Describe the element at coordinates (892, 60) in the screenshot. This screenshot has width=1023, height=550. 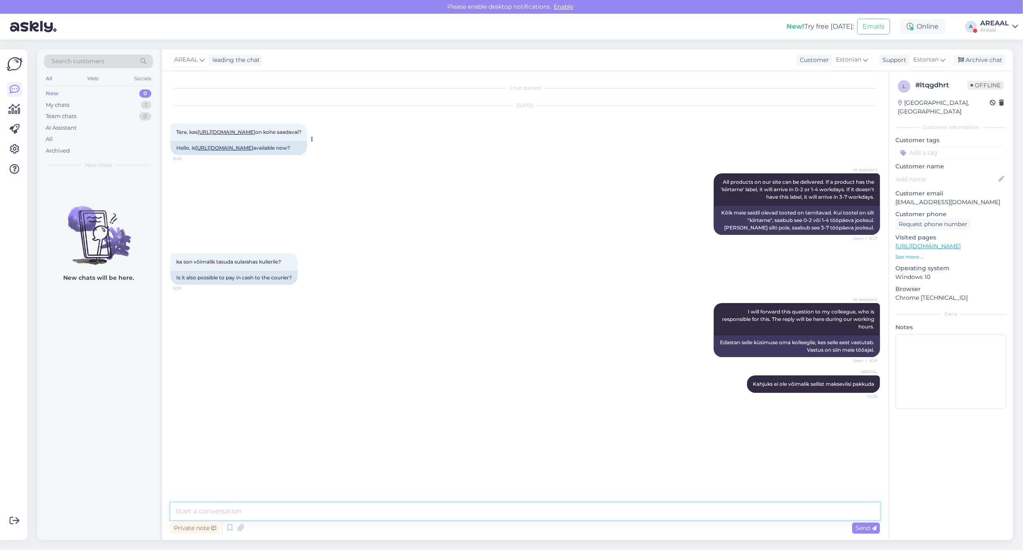
I see `div: Support` at that location.